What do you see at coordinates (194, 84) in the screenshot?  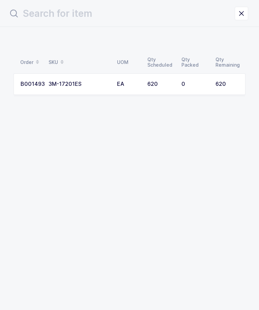 I see `div: 0` at bounding box center [194, 84].